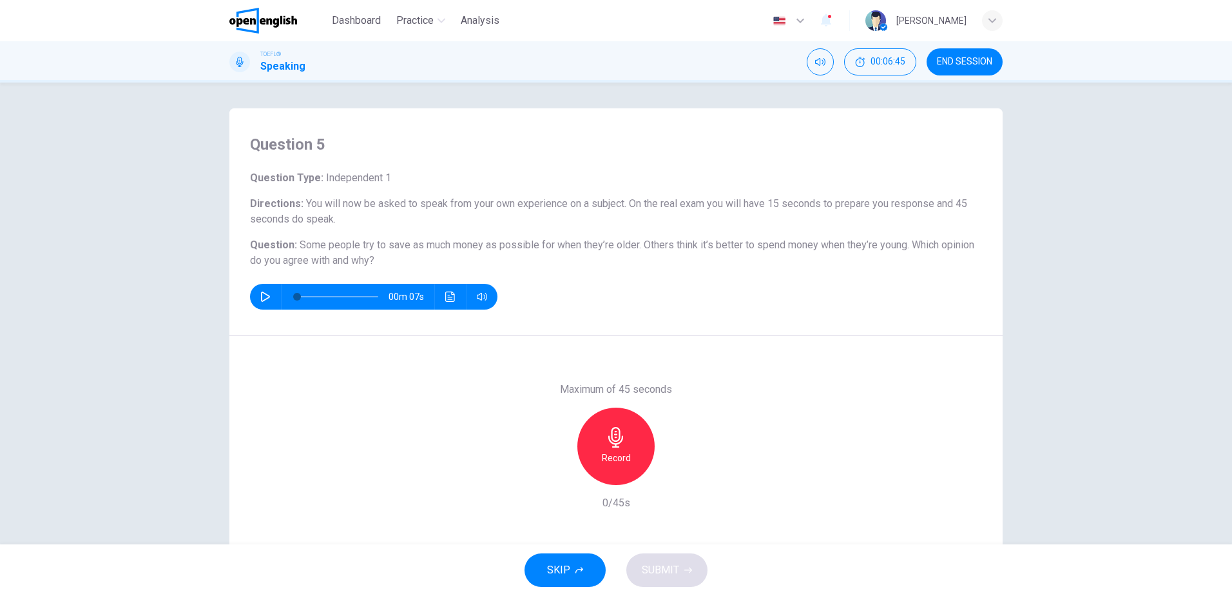 Image resolution: width=1232 pixels, height=596 pixels. Describe the element at coordinates (880, 62) in the screenshot. I see `button: 00:06:45` at that location.